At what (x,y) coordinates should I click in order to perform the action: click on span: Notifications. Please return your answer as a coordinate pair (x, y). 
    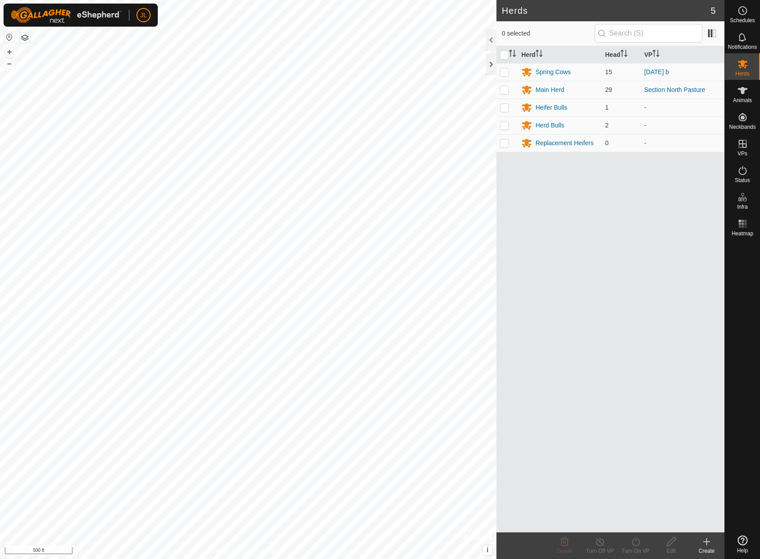
    Looking at the image, I should click on (742, 47).